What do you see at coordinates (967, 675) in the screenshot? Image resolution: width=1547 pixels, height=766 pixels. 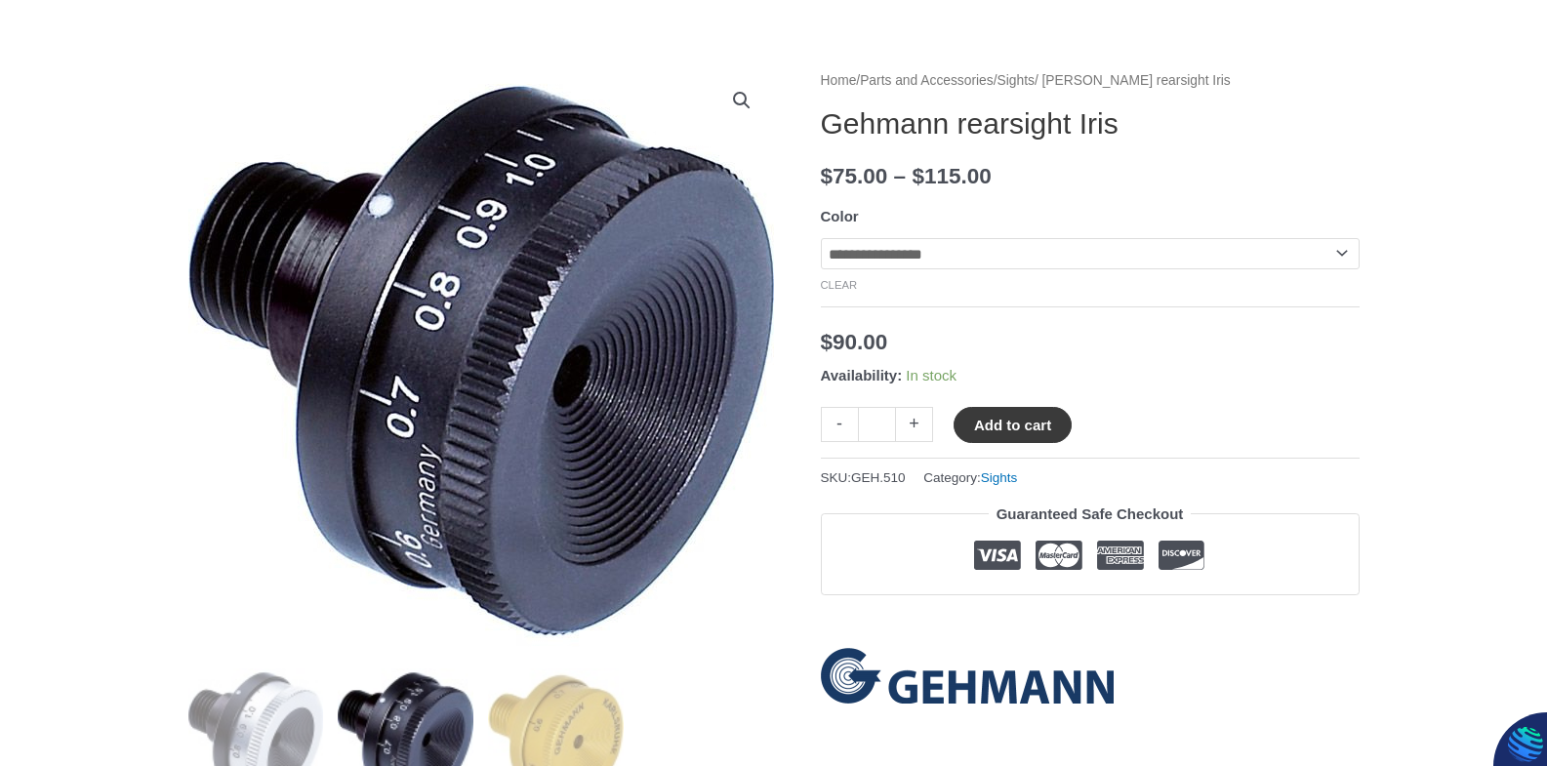 I see `a: Gehmann` at bounding box center [967, 675].